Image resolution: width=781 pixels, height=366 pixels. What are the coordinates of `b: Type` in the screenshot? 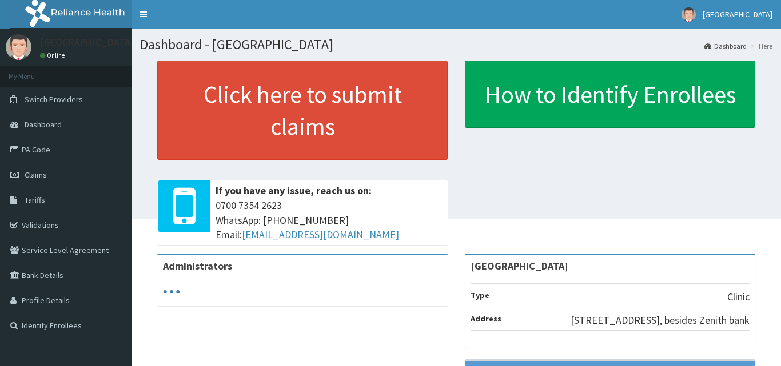 It's located at (479, 295).